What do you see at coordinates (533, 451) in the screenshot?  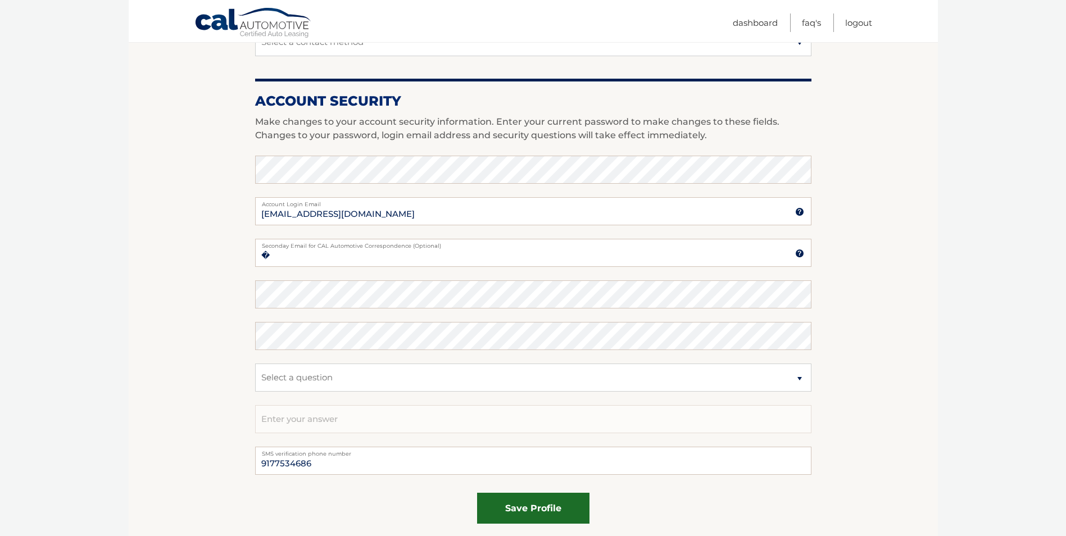 I see `label: SMS verification phone number` at bounding box center [533, 451].